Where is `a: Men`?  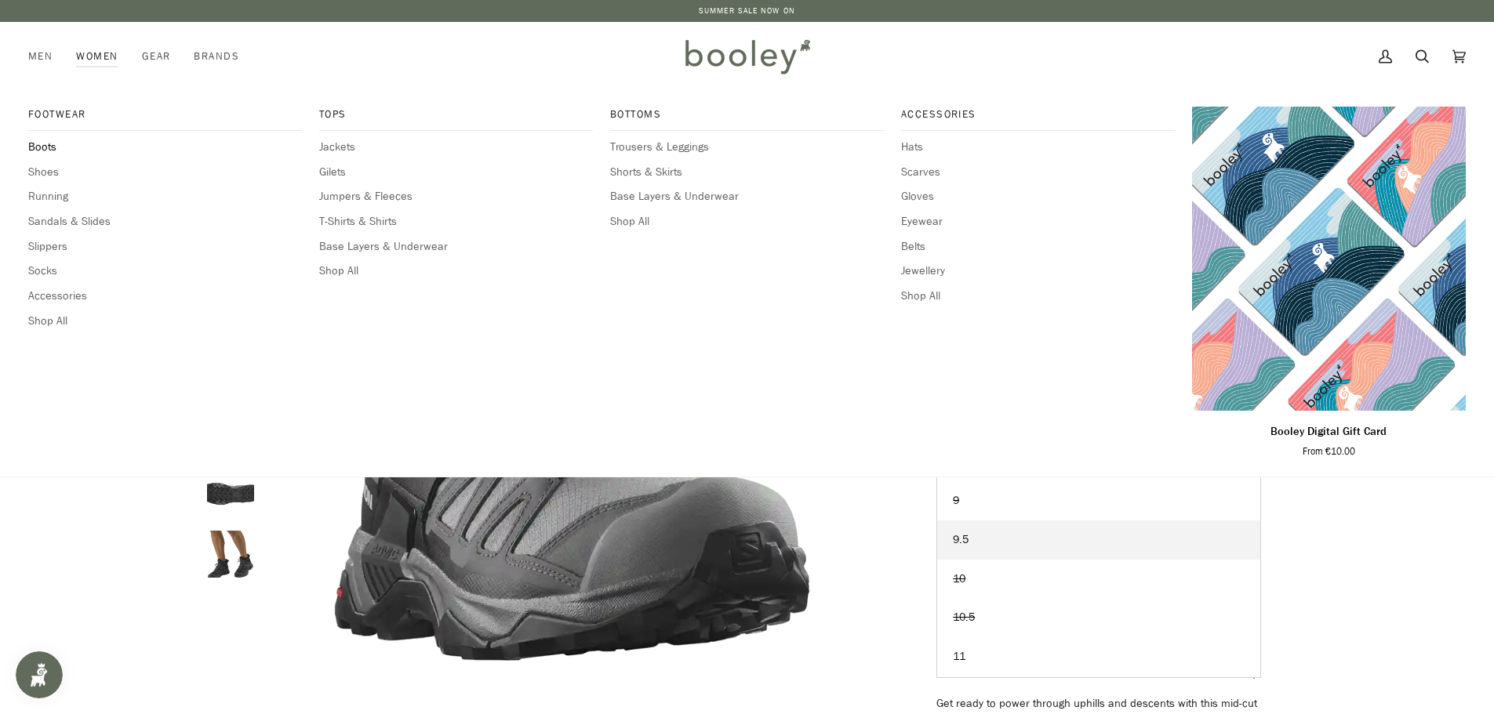 a: Men is located at coordinates (46, 56).